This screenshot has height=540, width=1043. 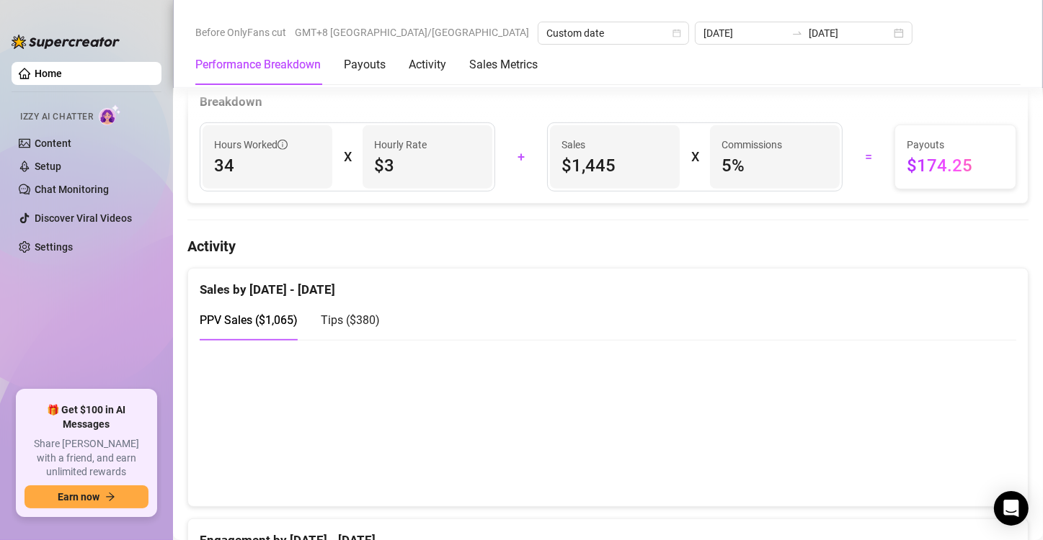 What do you see at coordinates (86, 417) in the screenshot?
I see `span: 🎁 Get $100 in AI Messages` at bounding box center [86, 417].